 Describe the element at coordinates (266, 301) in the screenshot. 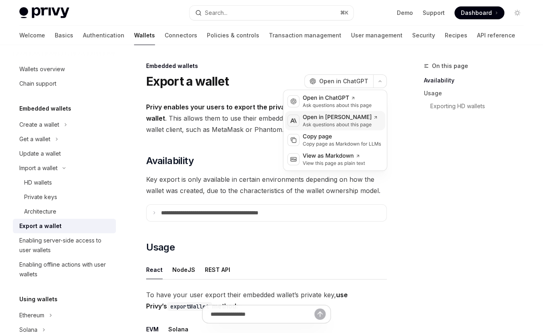

I see `span: To have your user export their embedded wallet’s private key,` at that location.